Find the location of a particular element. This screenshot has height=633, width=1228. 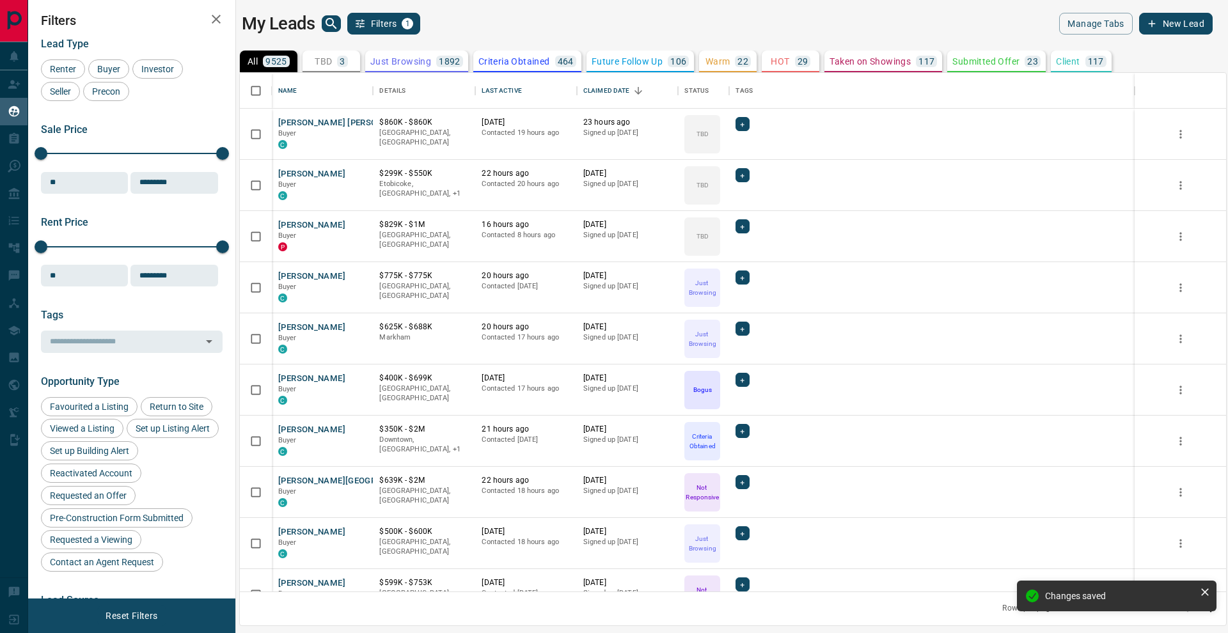

p: $860K - $860K is located at coordinates (424, 122).